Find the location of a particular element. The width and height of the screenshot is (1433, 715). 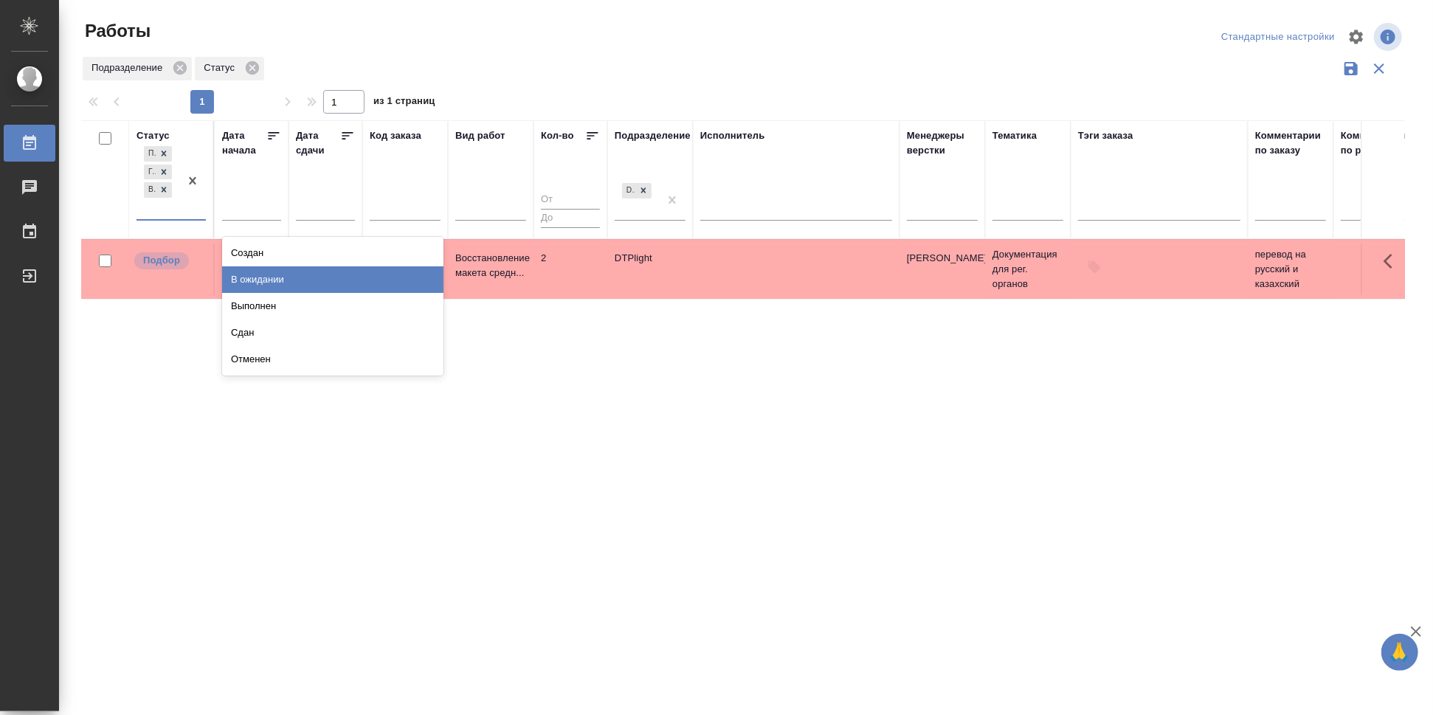

p: Подразделение is located at coordinates (129, 68).